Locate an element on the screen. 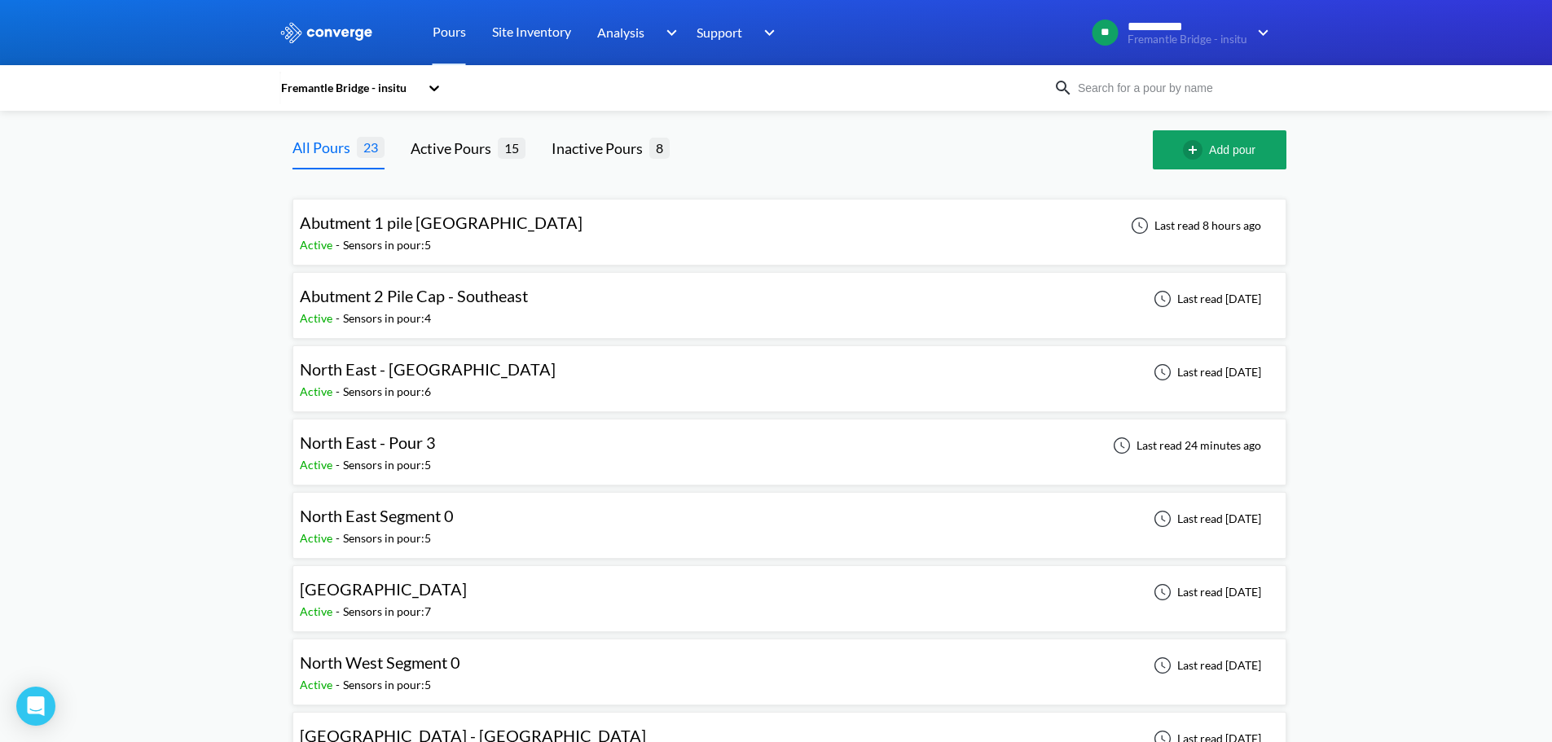 Image resolution: width=1552 pixels, height=742 pixels. div: Inactive Pours is located at coordinates (600, 148).